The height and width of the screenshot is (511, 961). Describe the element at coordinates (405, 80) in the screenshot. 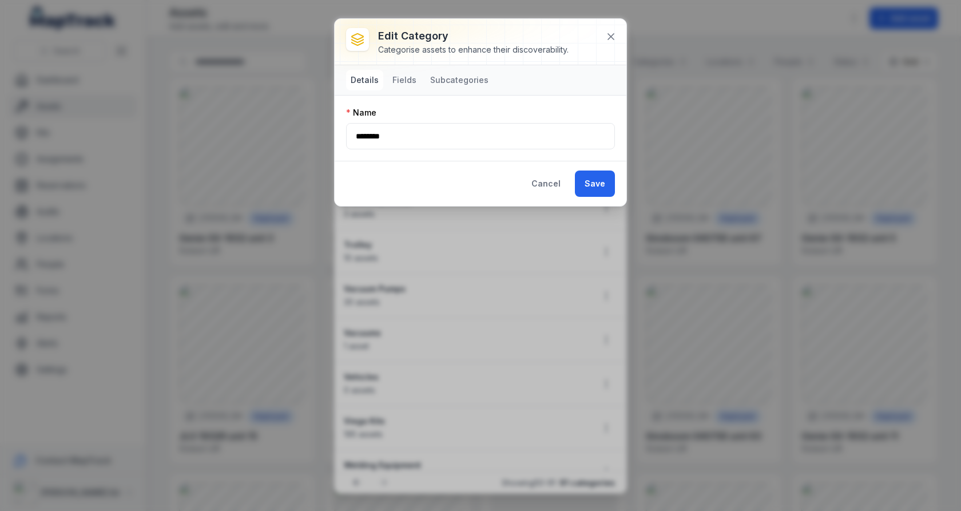

I see `button: Fields` at that location.